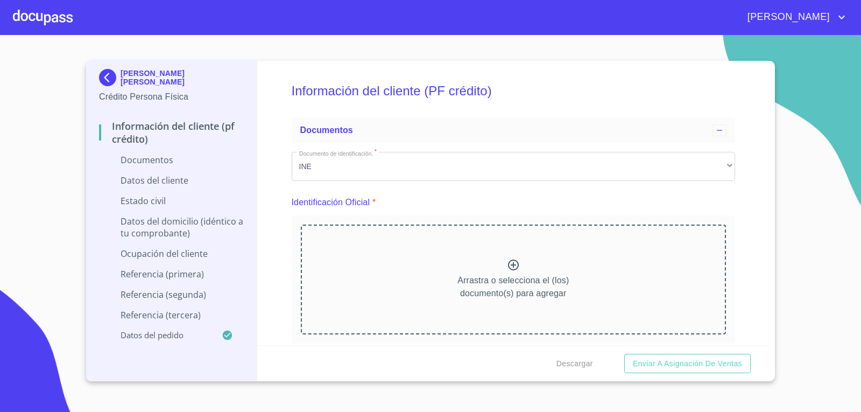 This screenshot has width=861, height=412. Describe the element at coordinates (171, 201) in the screenshot. I see `p: Estado Civil` at that location.